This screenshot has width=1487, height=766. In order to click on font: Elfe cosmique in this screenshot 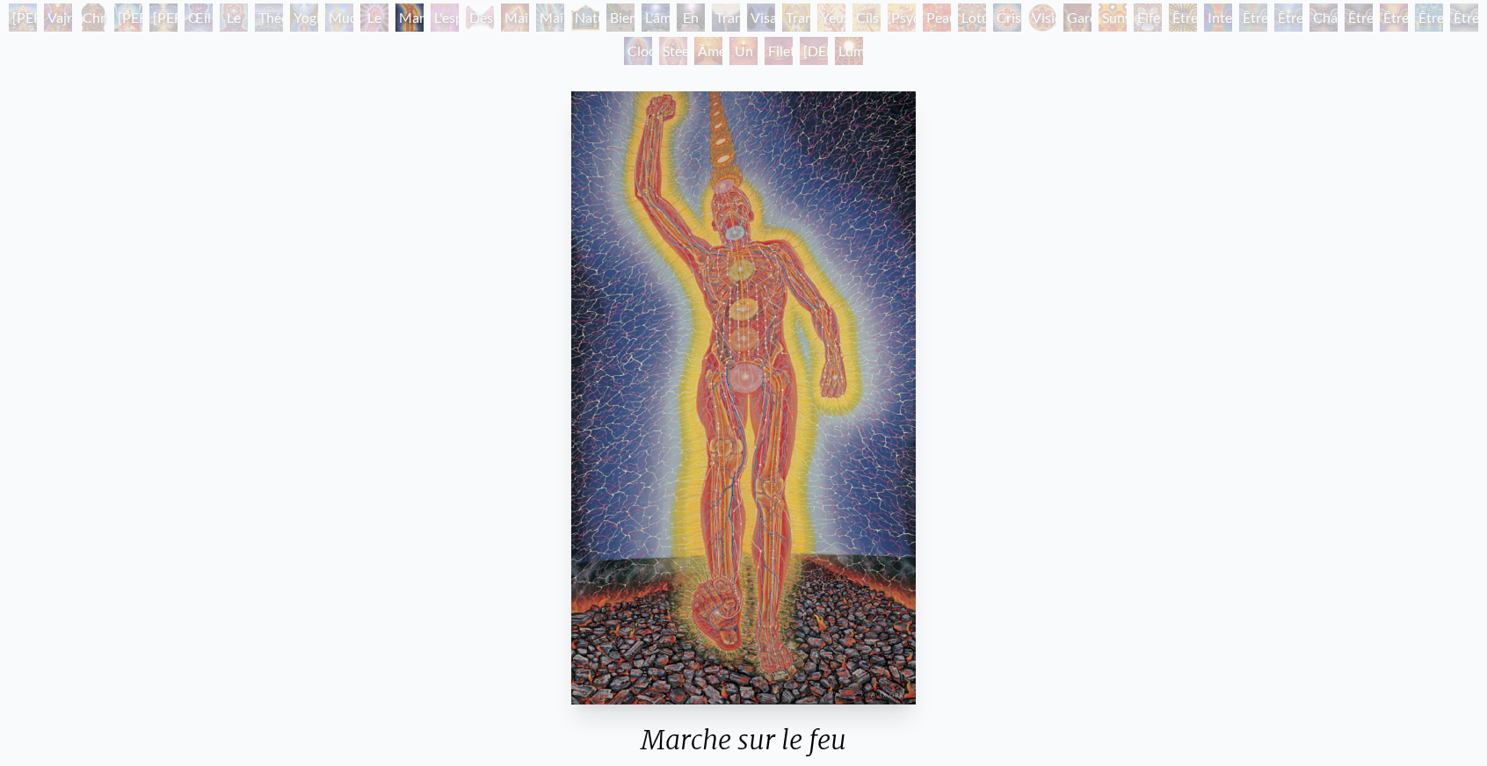, I will do `click(1166, 27)`.